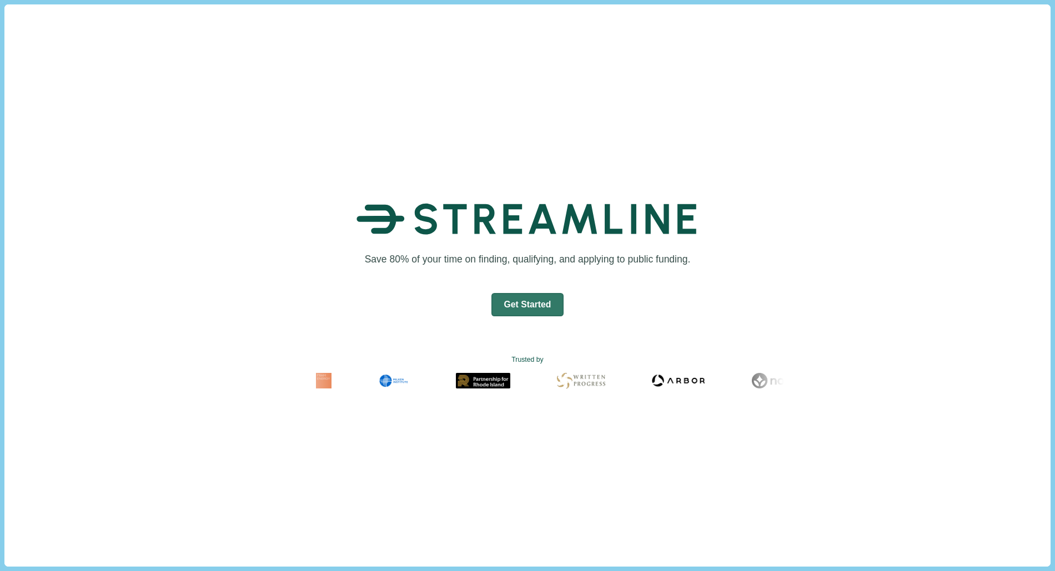 The image size is (1055, 571). Describe the element at coordinates (579, 381) in the screenshot. I see `img: Written Progress Logo` at that location.